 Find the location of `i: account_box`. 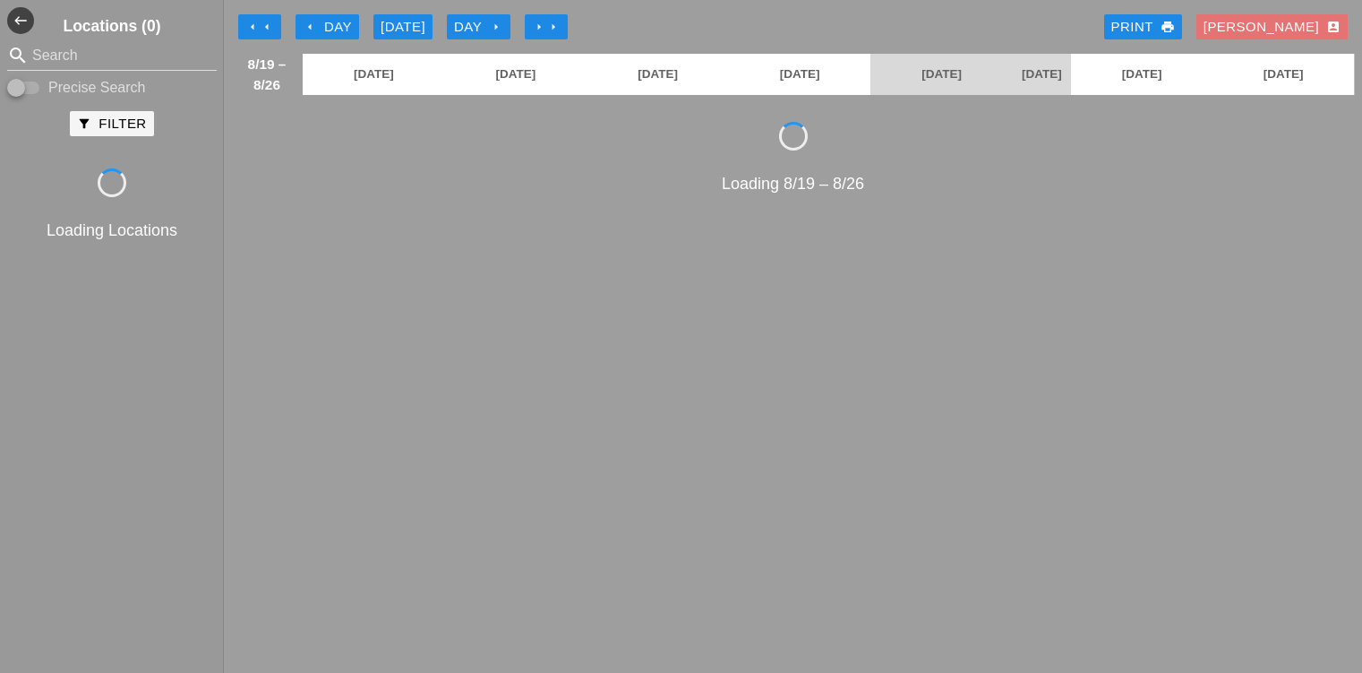

i: account_box is located at coordinates (1334, 27).